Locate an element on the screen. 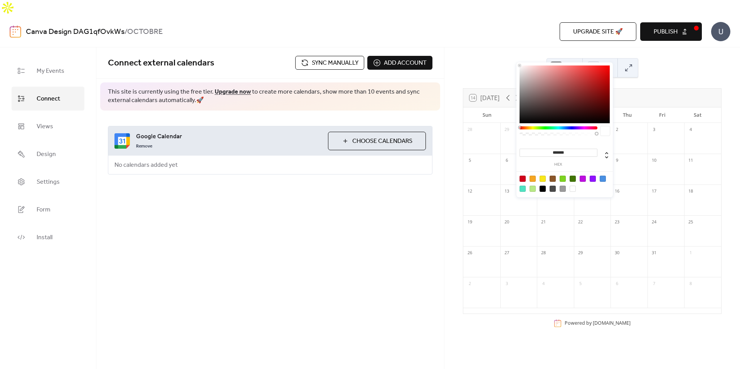  span: Remove is located at coordinates (144, 147).